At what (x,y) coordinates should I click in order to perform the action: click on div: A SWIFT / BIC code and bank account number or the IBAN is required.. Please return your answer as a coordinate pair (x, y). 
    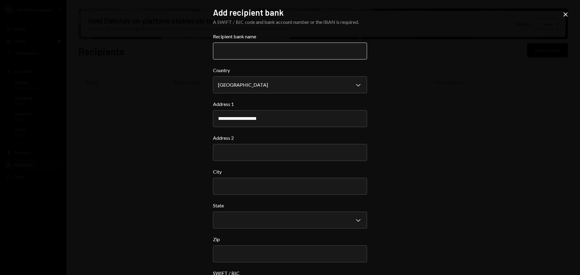
    Looking at the image, I should click on (290, 22).